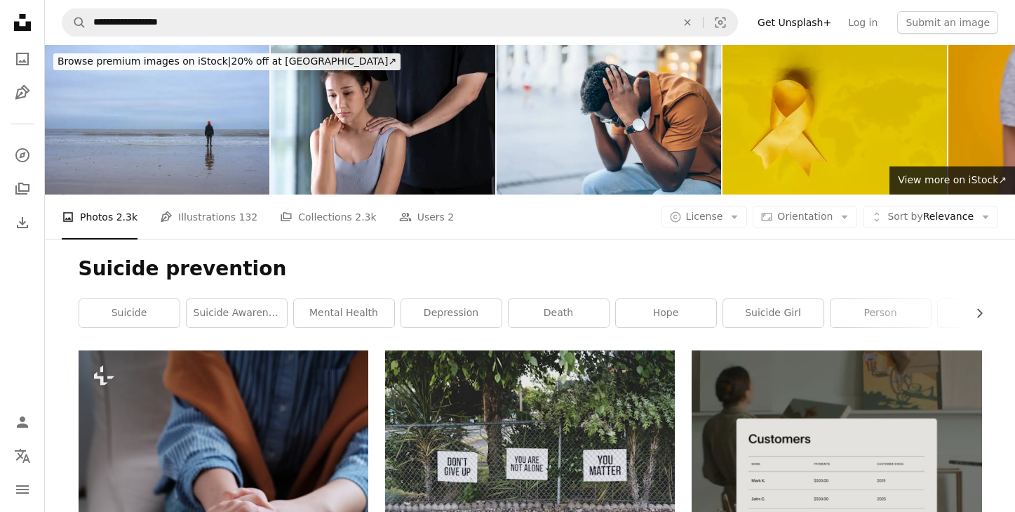 The width and height of the screenshot is (1015, 512). Describe the element at coordinates (721, 22) in the screenshot. I see `button: Visual search` at that location.